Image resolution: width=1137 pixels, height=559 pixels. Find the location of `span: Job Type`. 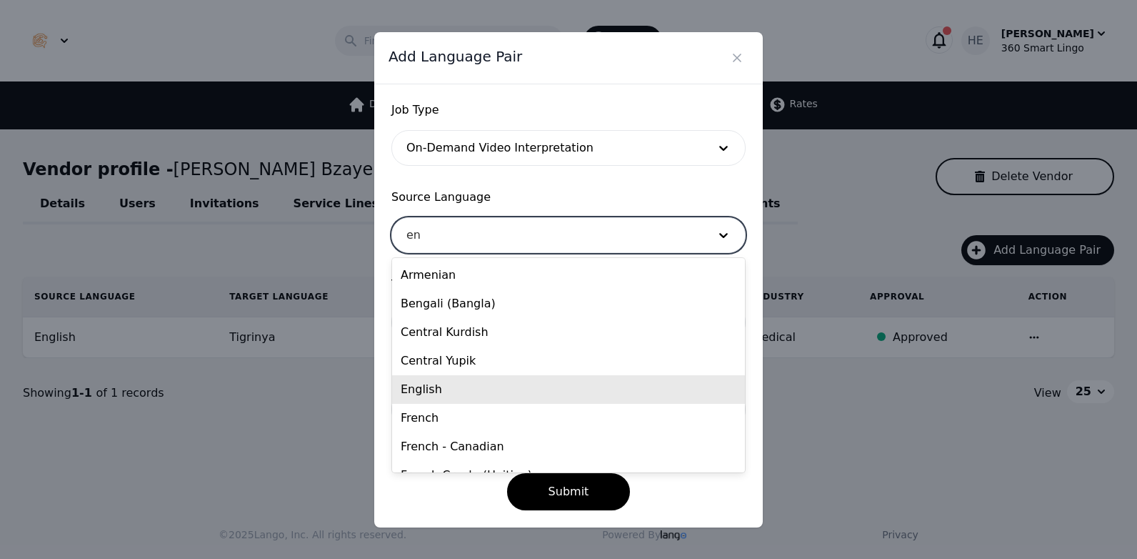

span: Job Type is located at coordinates (569, 110).